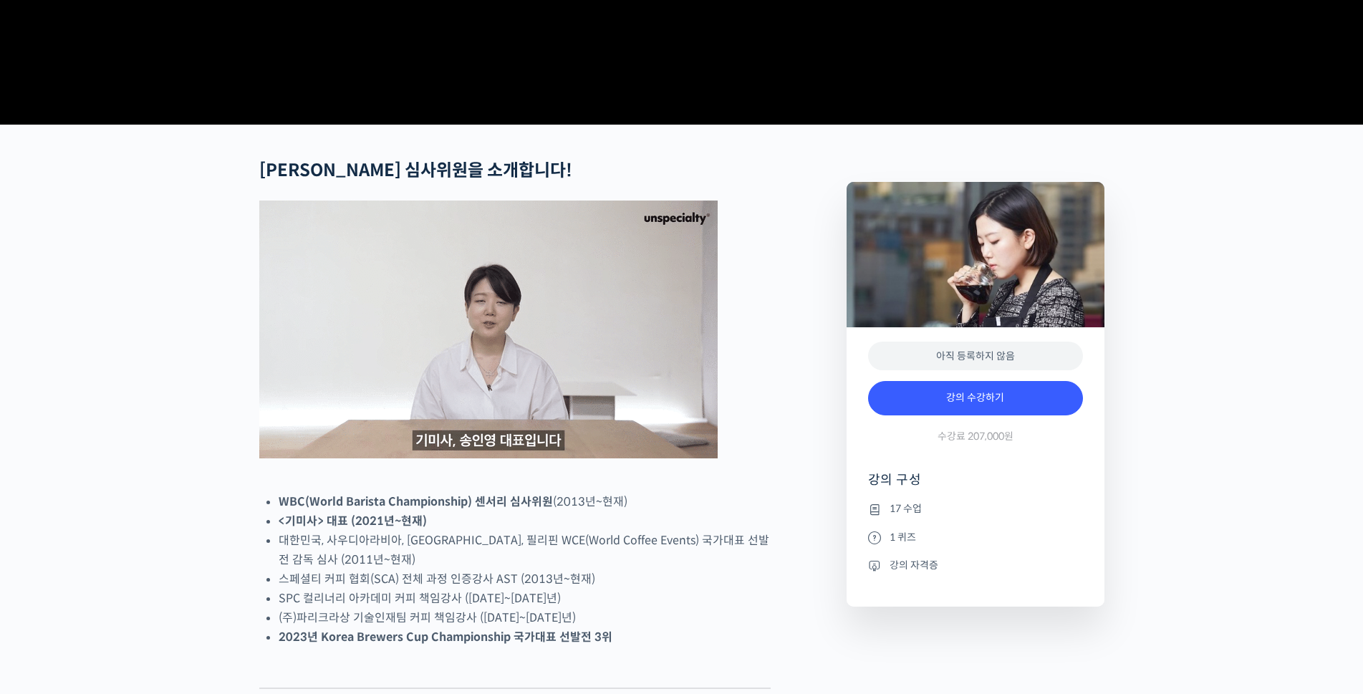  I want to click on li: 스페셜티 커피 협회(SCA) 전체 과정 인증강사 AST (2013년~현재), so click(524, 579).